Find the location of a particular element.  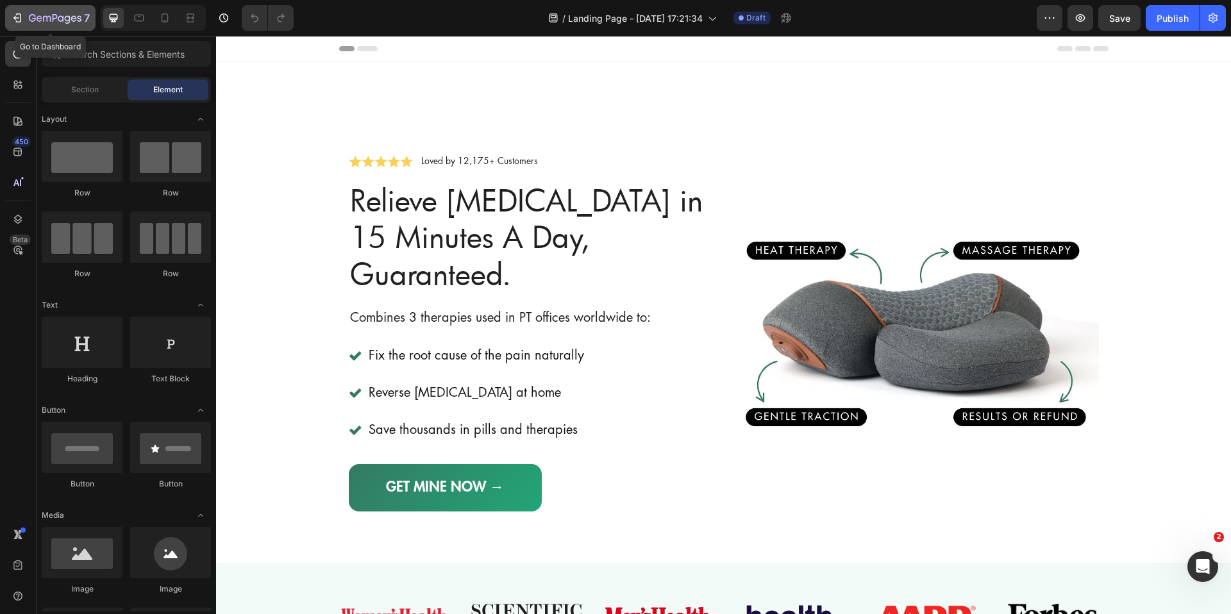

button: Save is located at coordinates (1119, 18).